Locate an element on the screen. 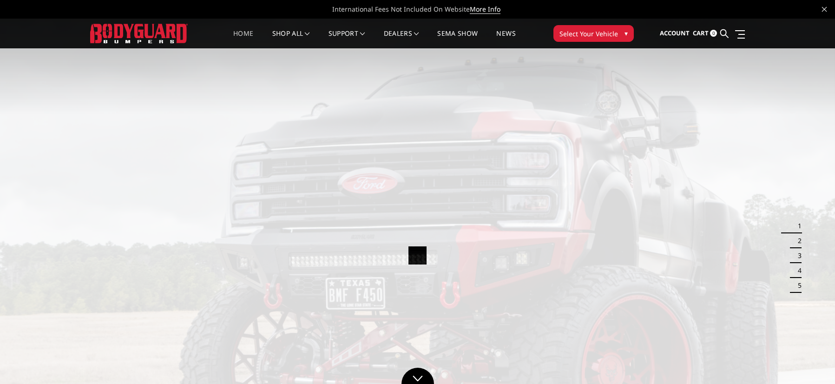  a: Dealers is located at coordinates (402, 39).